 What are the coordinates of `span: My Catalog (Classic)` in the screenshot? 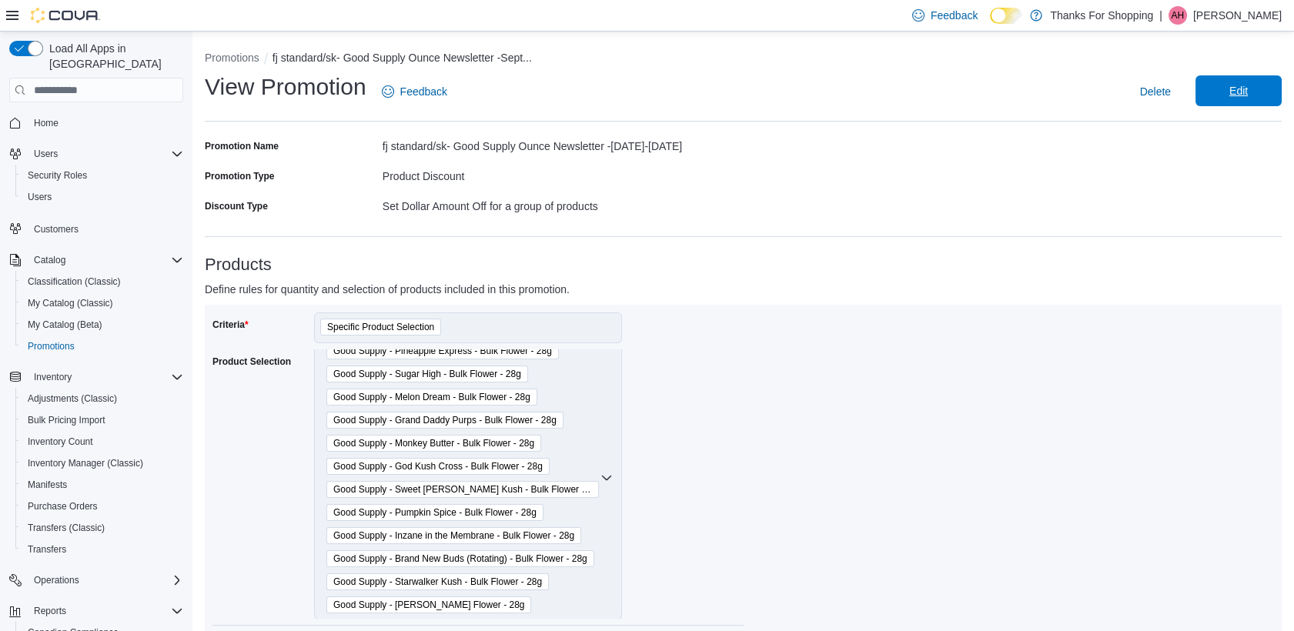 It's located at (70, 303).